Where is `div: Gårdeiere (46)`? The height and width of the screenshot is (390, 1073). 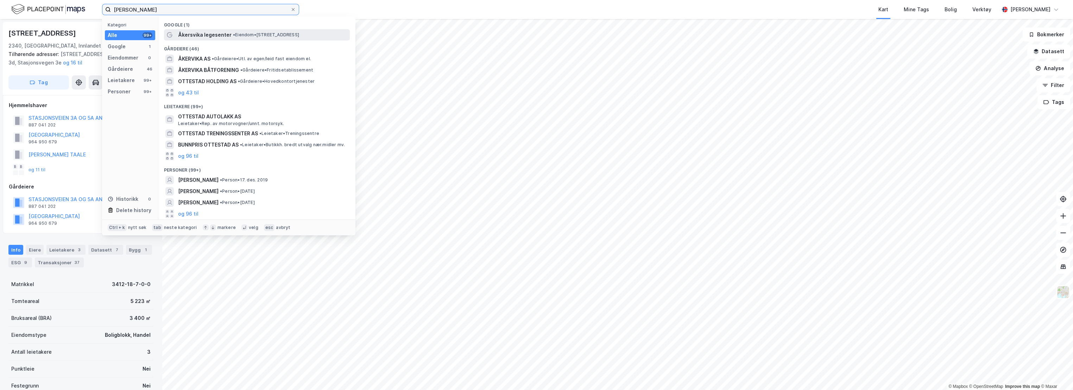 div: Gårdeiere (46) is located at coordinates (257, 47).